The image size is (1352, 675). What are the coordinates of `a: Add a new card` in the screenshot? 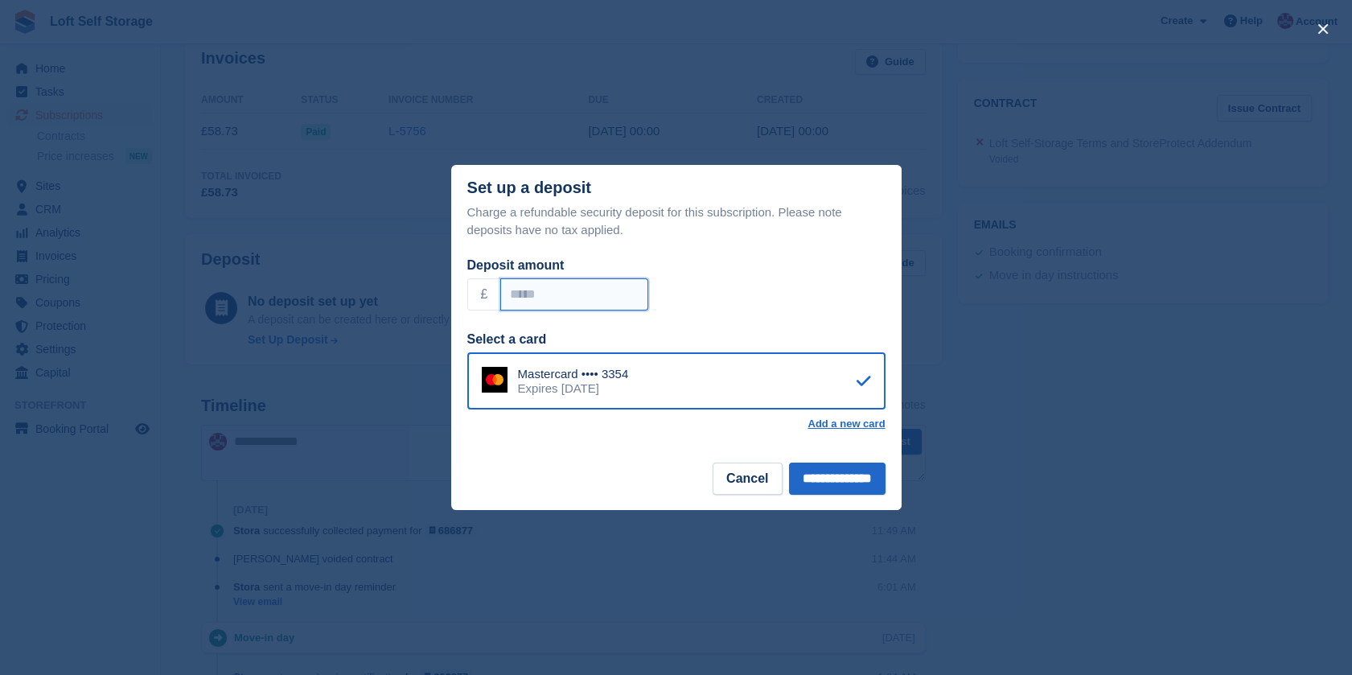 It's located at (846, 424).